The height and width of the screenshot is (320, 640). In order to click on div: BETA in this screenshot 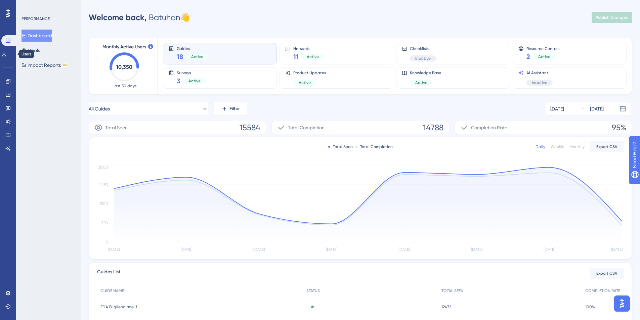, I will do `click(65, 65)`.